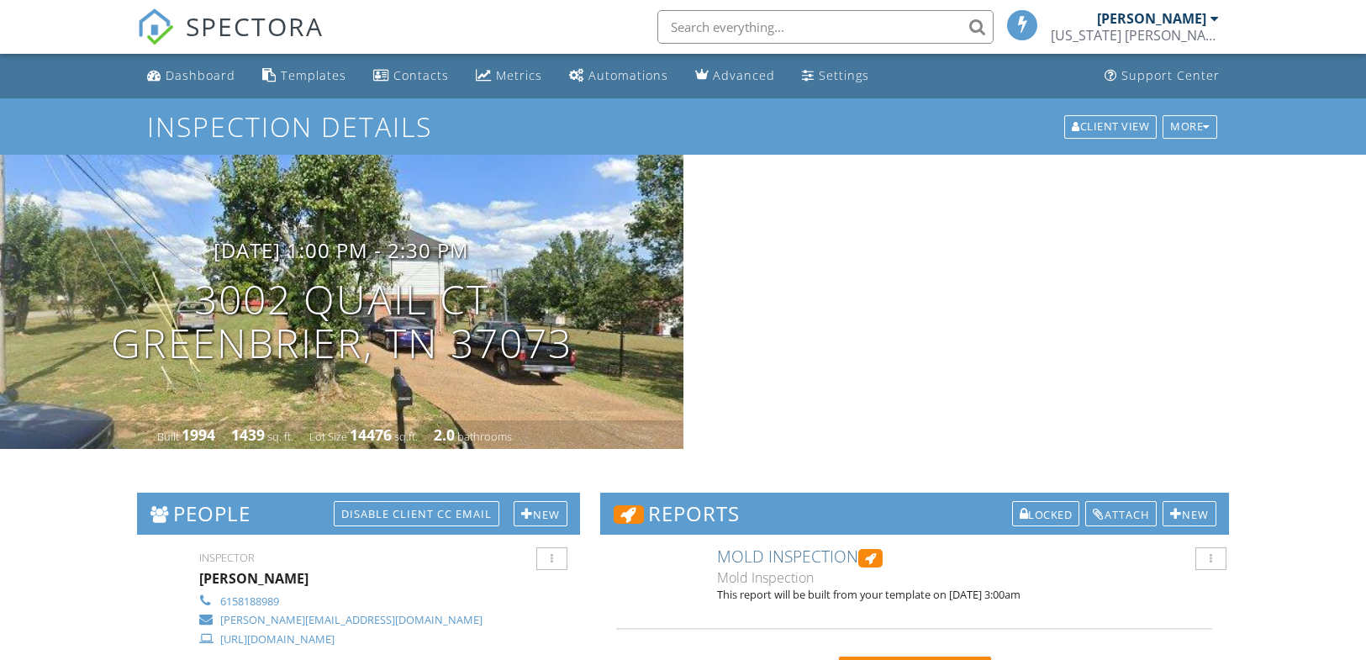  I want to click on div: Advanced, so click(744, 75).